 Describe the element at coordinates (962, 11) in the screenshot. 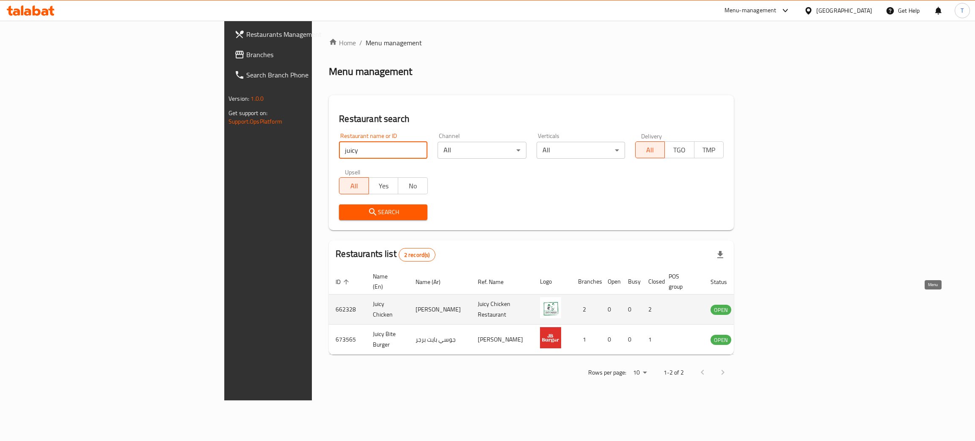

I see `span: T` at that location.